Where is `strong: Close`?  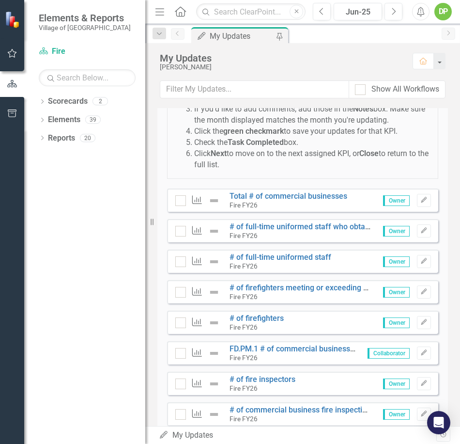 strong: Close is located at coordinates (369, 153).